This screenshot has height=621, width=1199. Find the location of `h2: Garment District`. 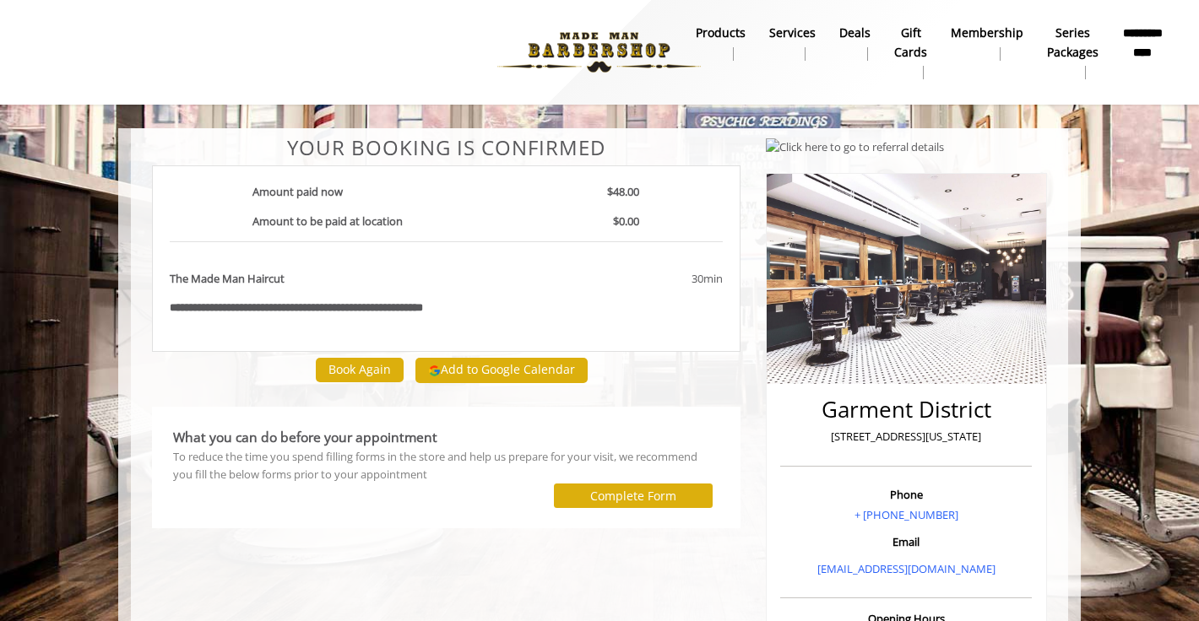

h2: Garment District is located at coordinates (906, 409).